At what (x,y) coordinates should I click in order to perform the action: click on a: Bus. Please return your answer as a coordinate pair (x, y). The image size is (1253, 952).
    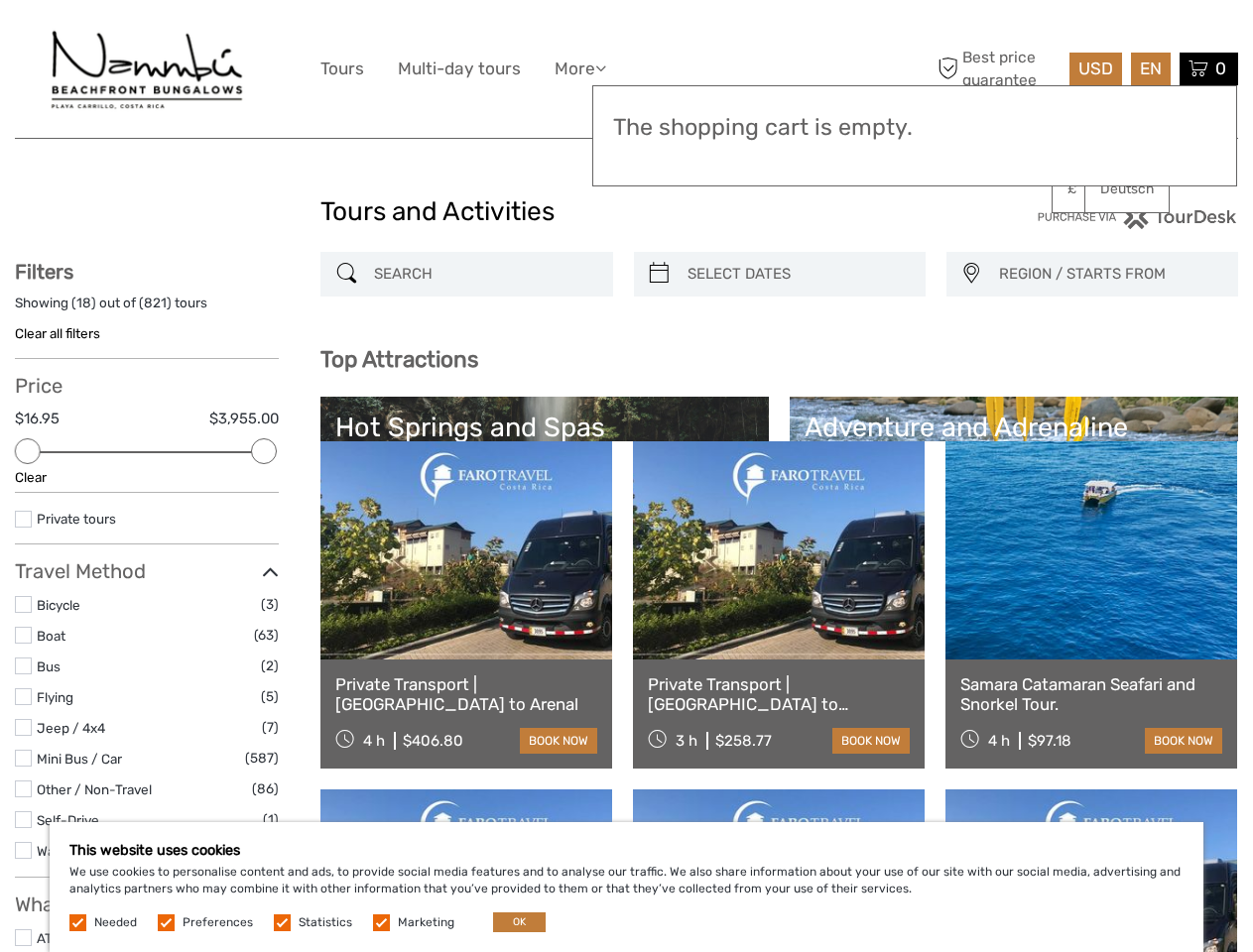
    Looking at the image, I should click on (49, 666).